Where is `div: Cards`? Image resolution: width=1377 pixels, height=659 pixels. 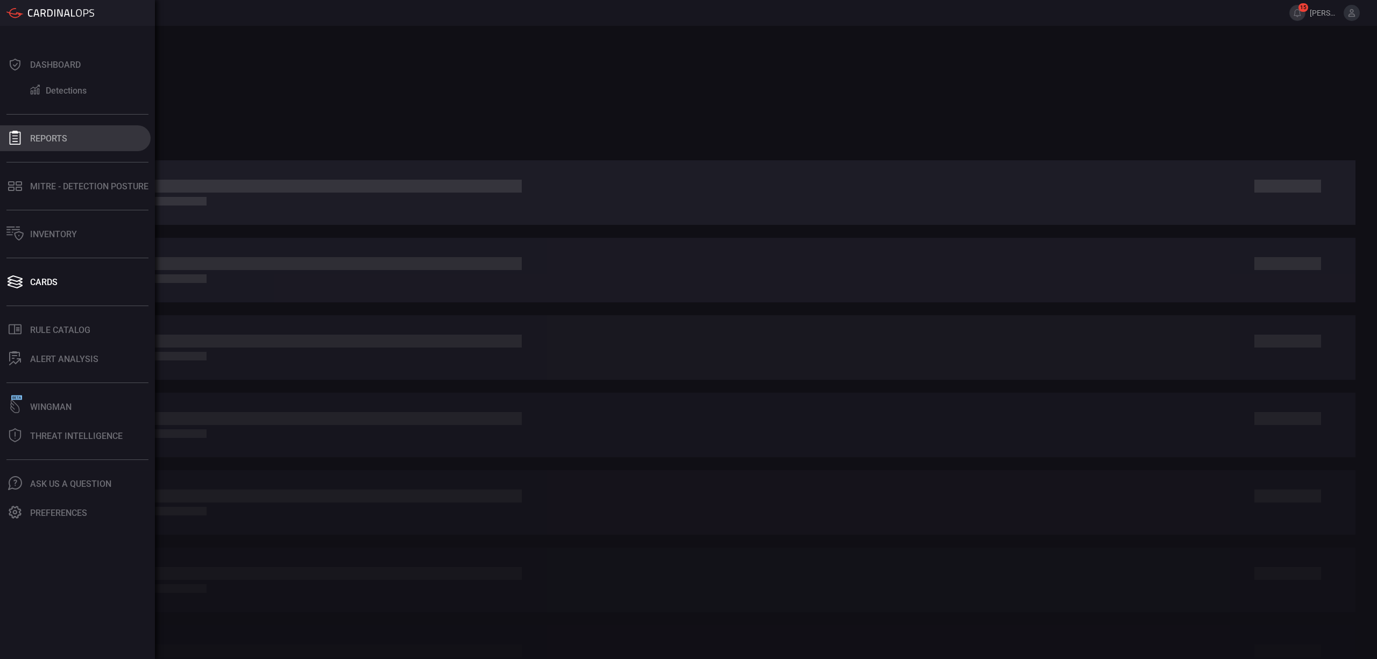 div: Cards is located at coordinates (44, 282).